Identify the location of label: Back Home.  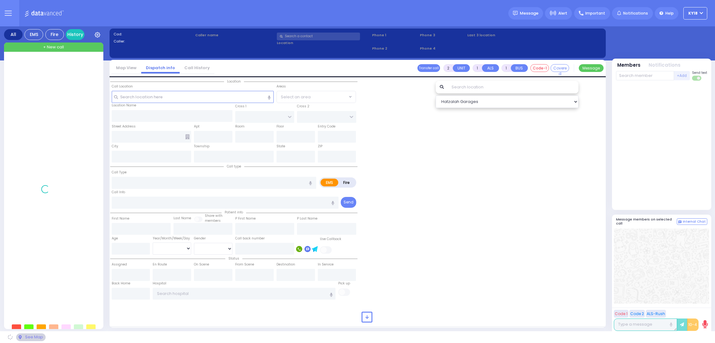
(121, 284).